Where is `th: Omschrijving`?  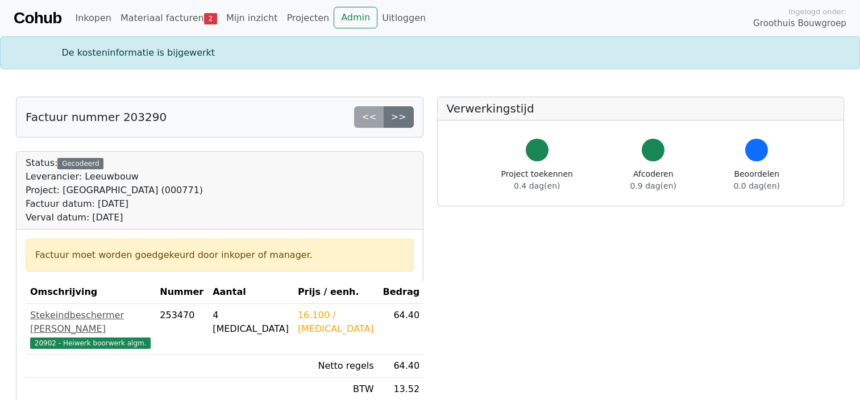 th: Omschrijving is located at coordinates (90, 292).